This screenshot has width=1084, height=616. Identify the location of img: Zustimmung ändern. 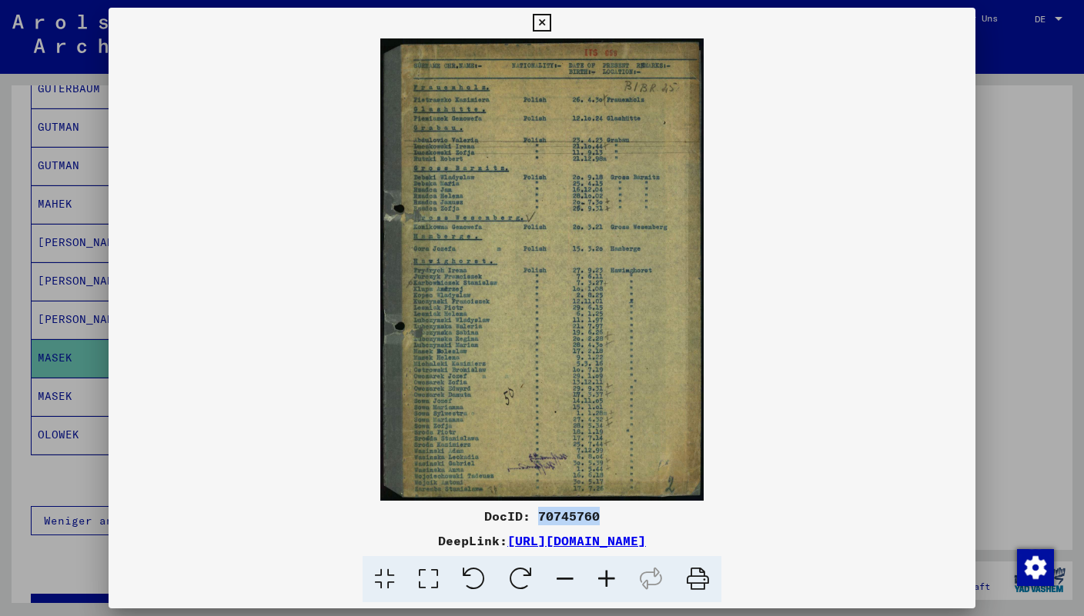
(1035, 568).